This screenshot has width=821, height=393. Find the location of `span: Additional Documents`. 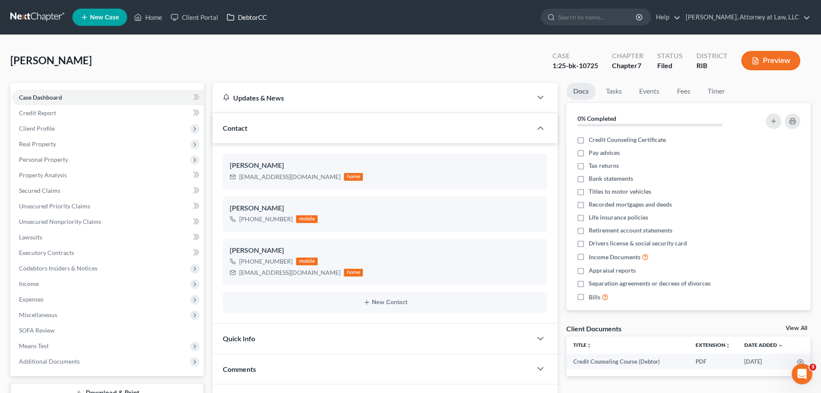

span: Additional Documents is located at coordinates (49, 361).